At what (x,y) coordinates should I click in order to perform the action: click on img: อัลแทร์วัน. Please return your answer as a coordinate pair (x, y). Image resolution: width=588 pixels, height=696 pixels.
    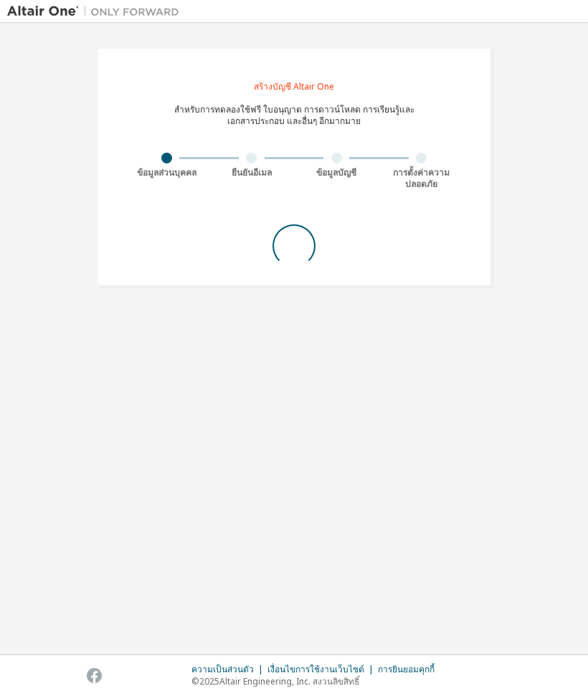
    Looking at the image, I should click on (97, 11).